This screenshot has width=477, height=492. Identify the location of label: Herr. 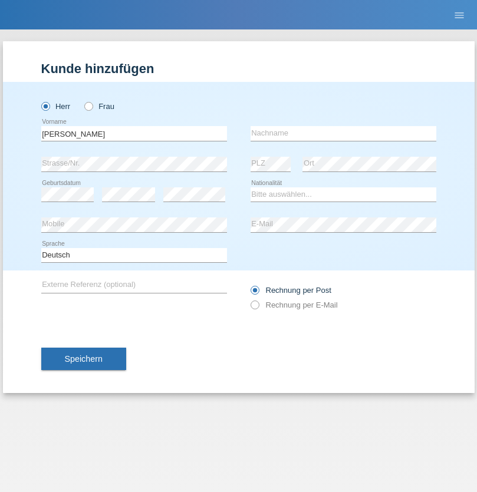
(56, 106).